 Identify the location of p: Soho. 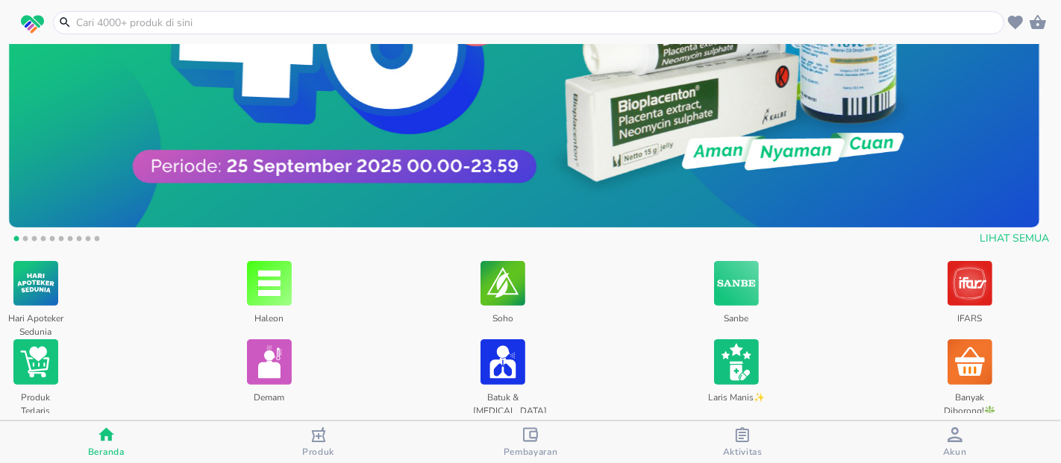
(502, 319).